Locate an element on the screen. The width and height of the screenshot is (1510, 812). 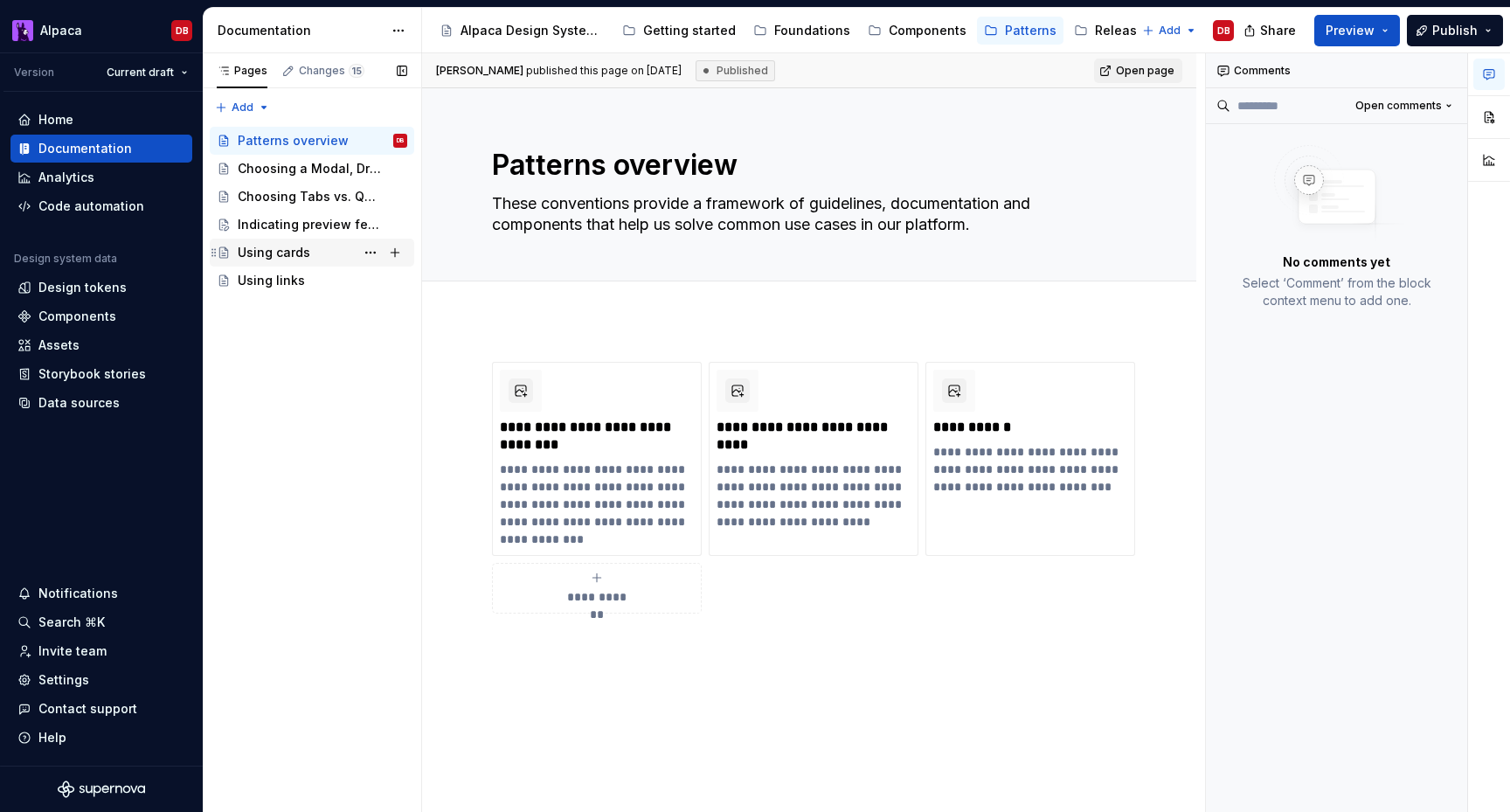
div: Comments is located at coordinates (1336, 70).